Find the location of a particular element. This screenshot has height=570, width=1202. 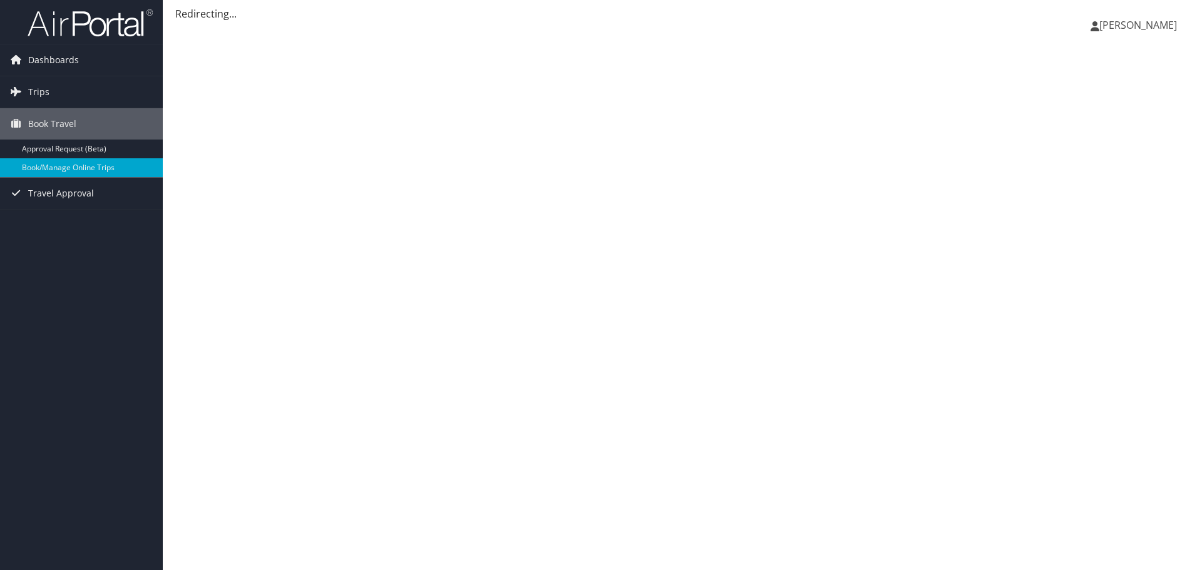

span: Trips is located at coordinates (39, 92).